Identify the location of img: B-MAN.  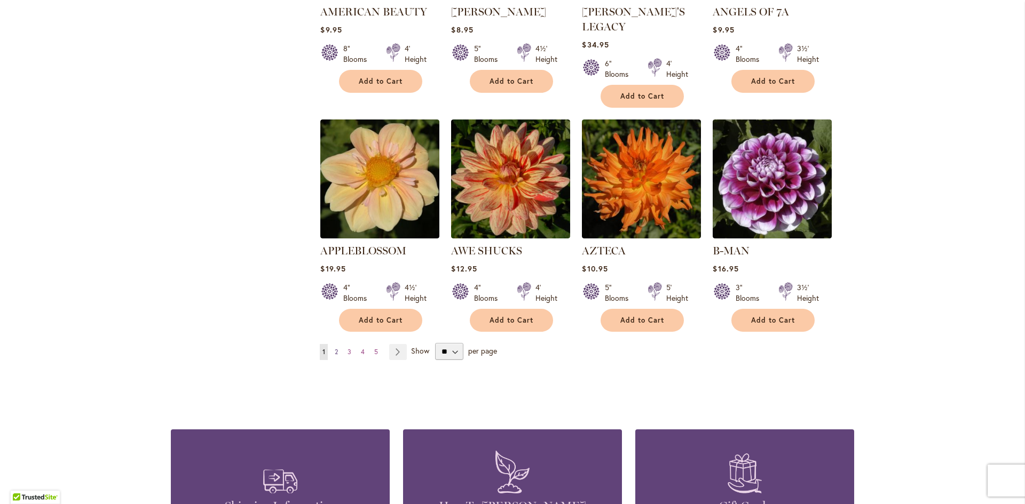
(772, 179).